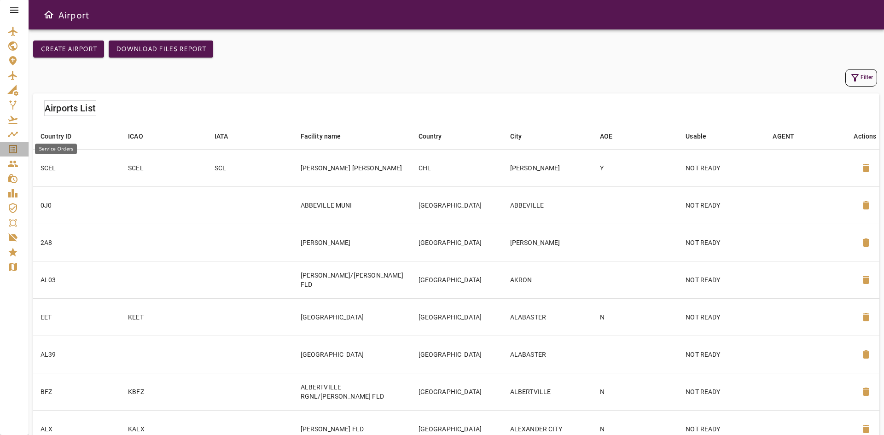 The image size is (884, 435). What do you see at coordinates (74, 15) in the screenshot?
I see `h6: Airport` at bounding box center [74, 15].